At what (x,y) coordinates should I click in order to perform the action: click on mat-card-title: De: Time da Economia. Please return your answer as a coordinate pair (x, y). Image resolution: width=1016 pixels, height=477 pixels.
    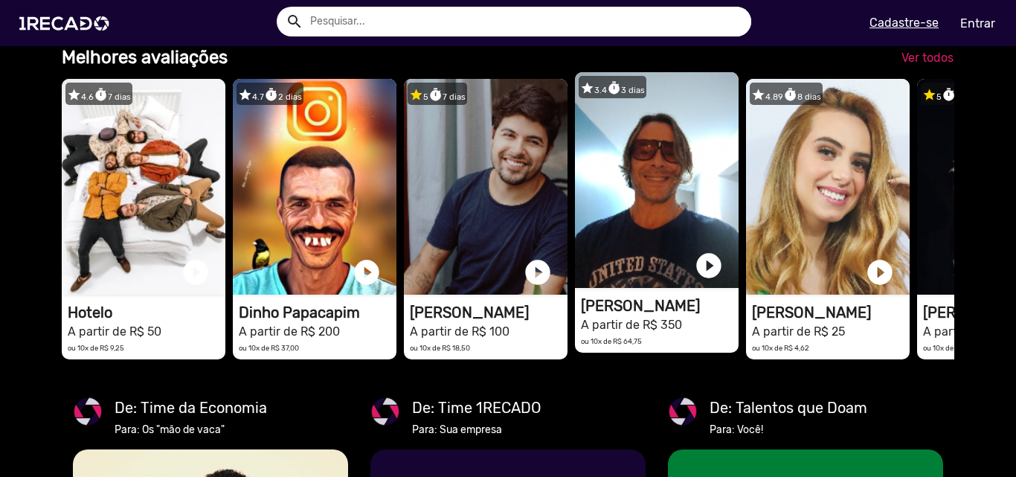
    Looking at the image, I should click on (190, 408).